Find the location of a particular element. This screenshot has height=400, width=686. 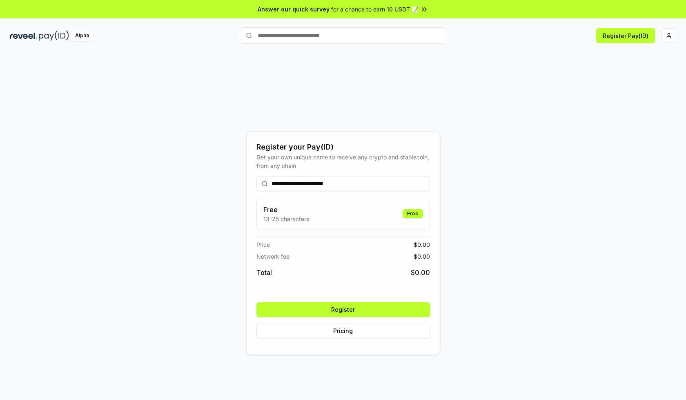

div: Free is located at coordinates (413, 213).